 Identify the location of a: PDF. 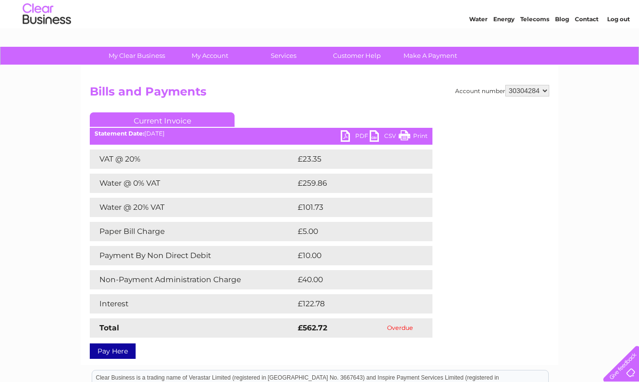
(355, 137).